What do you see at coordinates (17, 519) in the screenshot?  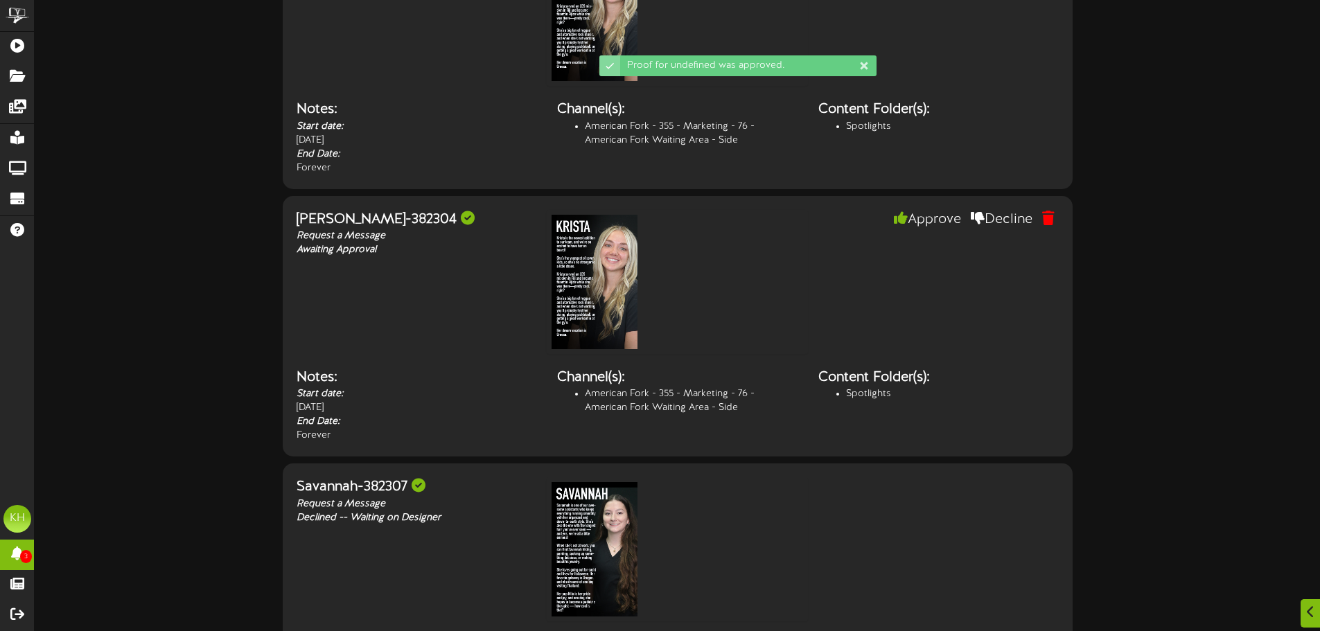 I see `div: KH` at bounding box center [17, 519].